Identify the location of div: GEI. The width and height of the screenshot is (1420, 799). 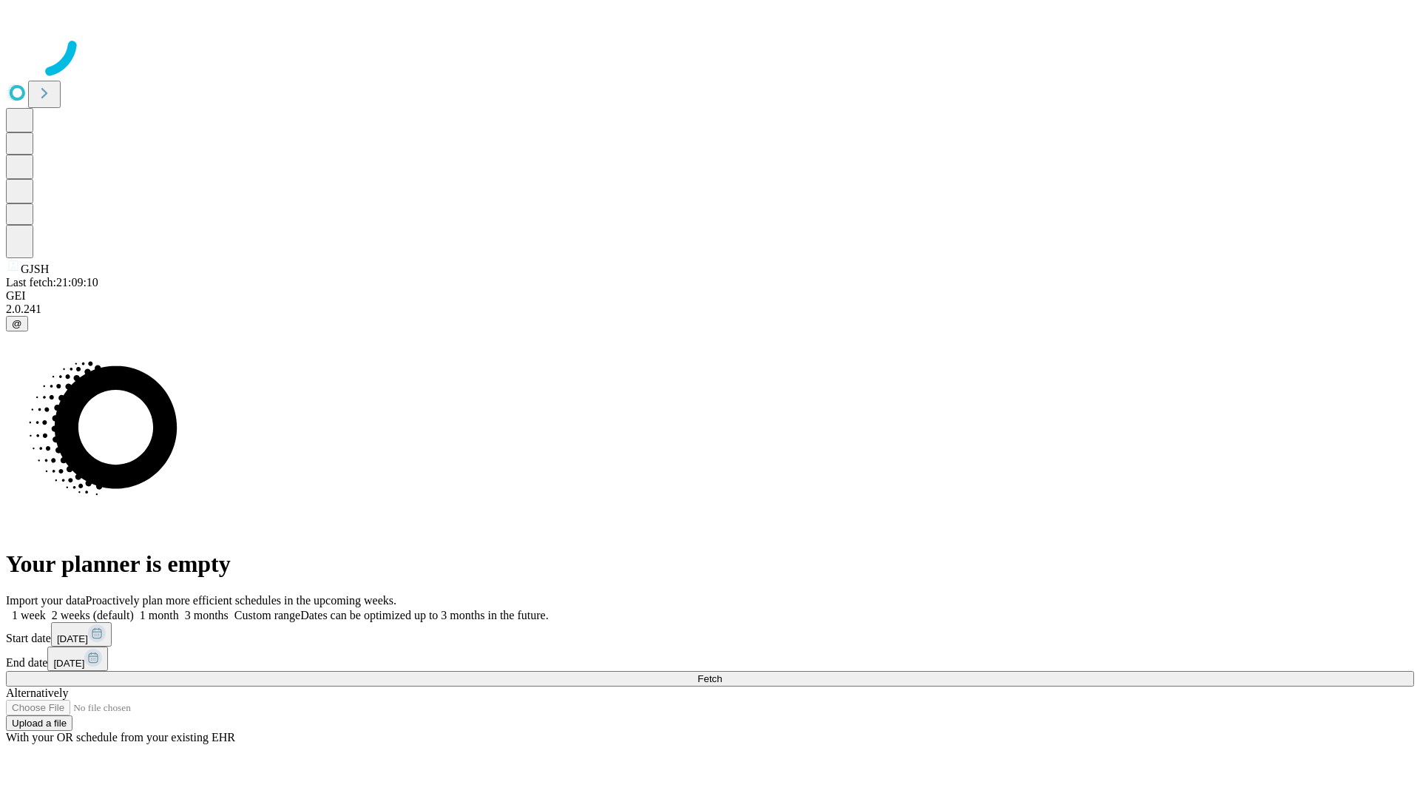
(710, 296).